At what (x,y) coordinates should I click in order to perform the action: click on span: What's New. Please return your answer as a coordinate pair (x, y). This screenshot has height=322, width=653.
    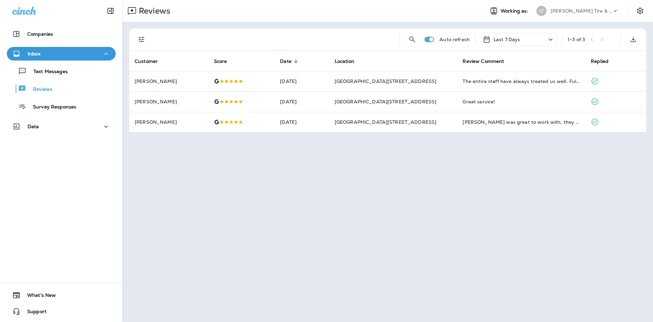
    Looking at the image, I should click on (38, 297).